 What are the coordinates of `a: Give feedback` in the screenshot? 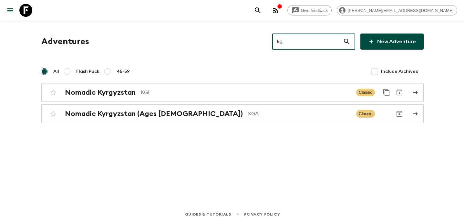 It's located at (309, 10).